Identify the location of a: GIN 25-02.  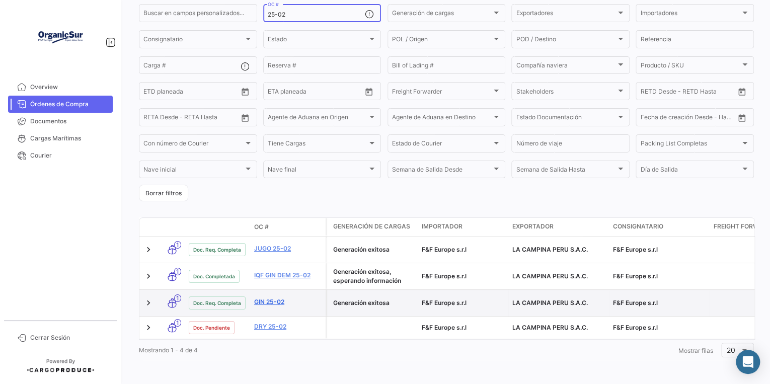
(288, 302).